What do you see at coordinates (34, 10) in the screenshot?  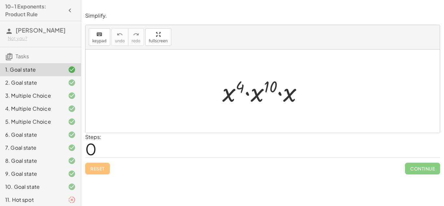 I see `h4: 10-1 Exponents: Product Rule` at bounding box center [34, 10].